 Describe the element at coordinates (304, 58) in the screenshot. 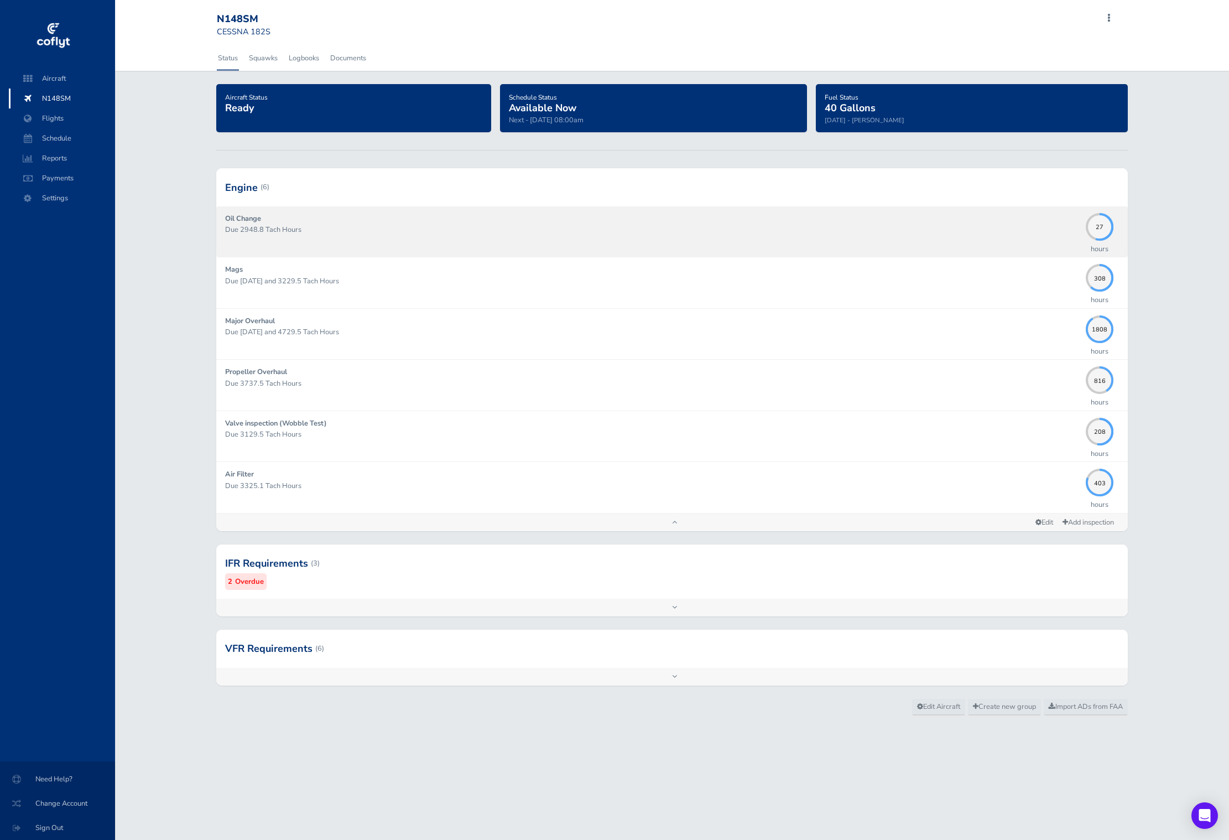

I see `a: Logbooks` at that location.